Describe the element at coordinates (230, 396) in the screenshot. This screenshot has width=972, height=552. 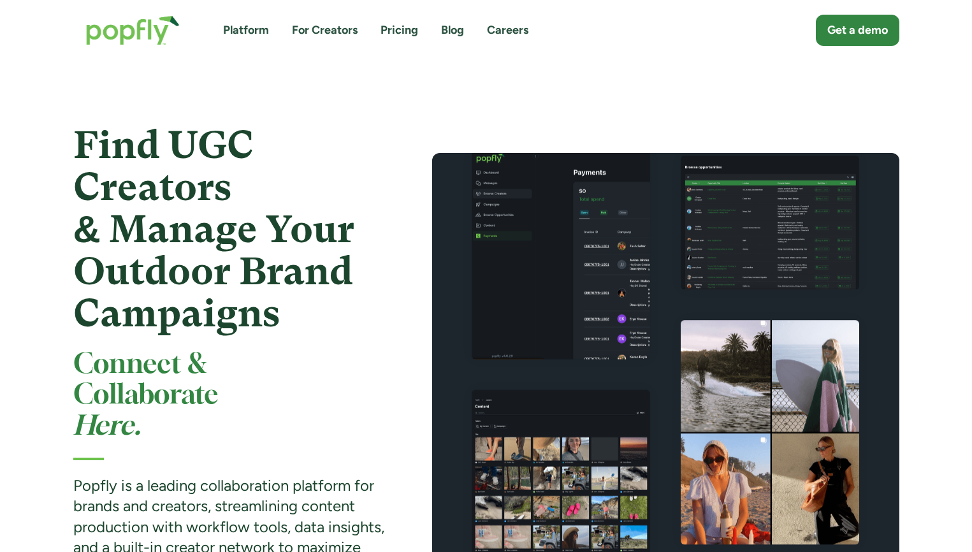
I see `h2: Connect & Collaborate` at that location.